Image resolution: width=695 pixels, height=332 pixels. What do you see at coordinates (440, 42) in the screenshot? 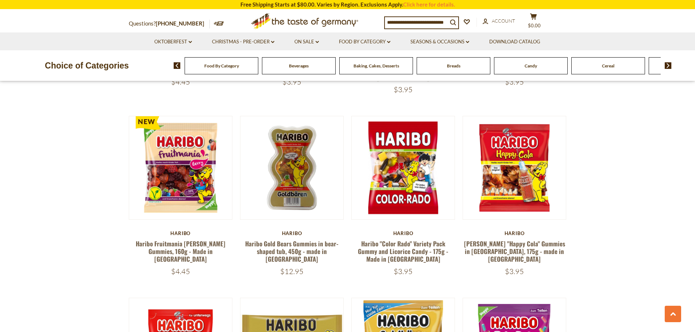
I see `a: Seasons & Occasions` at bounding box center [440, 42].